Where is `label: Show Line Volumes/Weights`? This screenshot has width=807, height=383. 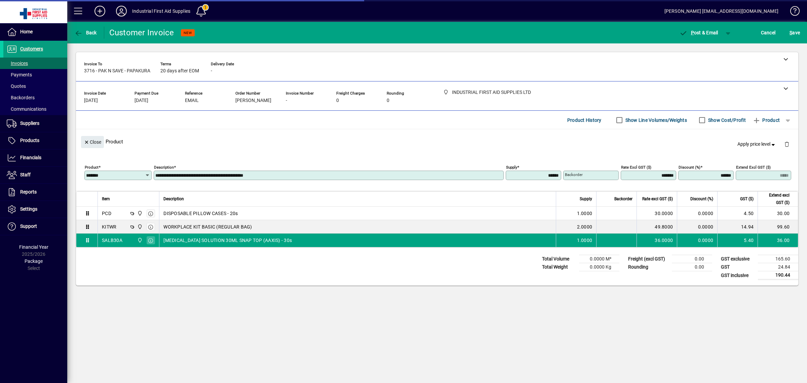 label: Show Line Volumes/Weights is located at coordinates (655, 120).